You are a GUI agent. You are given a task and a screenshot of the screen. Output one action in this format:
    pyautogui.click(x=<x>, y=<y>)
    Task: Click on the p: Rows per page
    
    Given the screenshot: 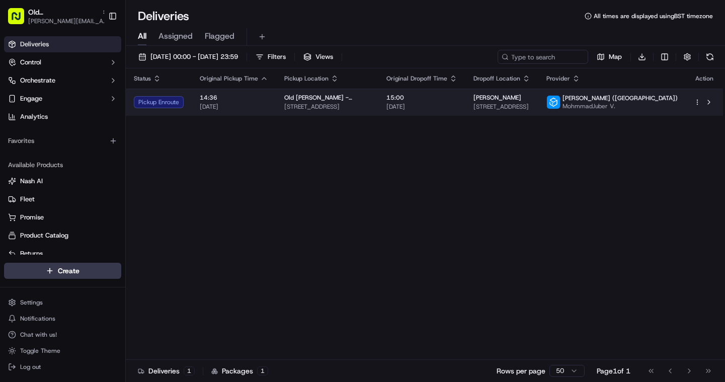 What is the action you would take?
    pyautogui.click(x=521, y=371)
    